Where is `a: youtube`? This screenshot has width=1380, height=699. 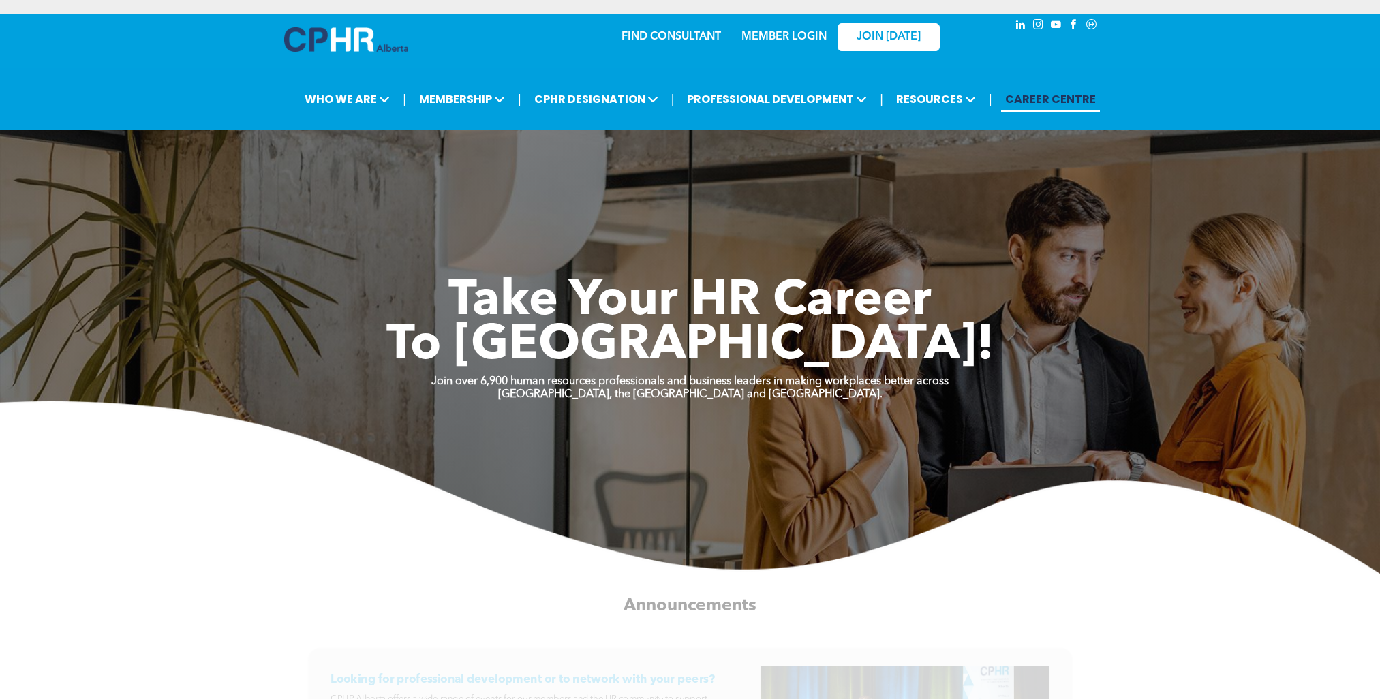
a: youtube is located at coordinates (1057, 26).